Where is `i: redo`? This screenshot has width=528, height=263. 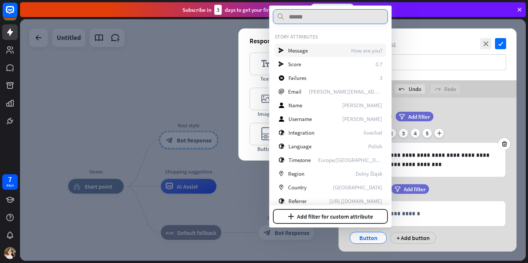
i: redo is located at coordinates (437, 89).